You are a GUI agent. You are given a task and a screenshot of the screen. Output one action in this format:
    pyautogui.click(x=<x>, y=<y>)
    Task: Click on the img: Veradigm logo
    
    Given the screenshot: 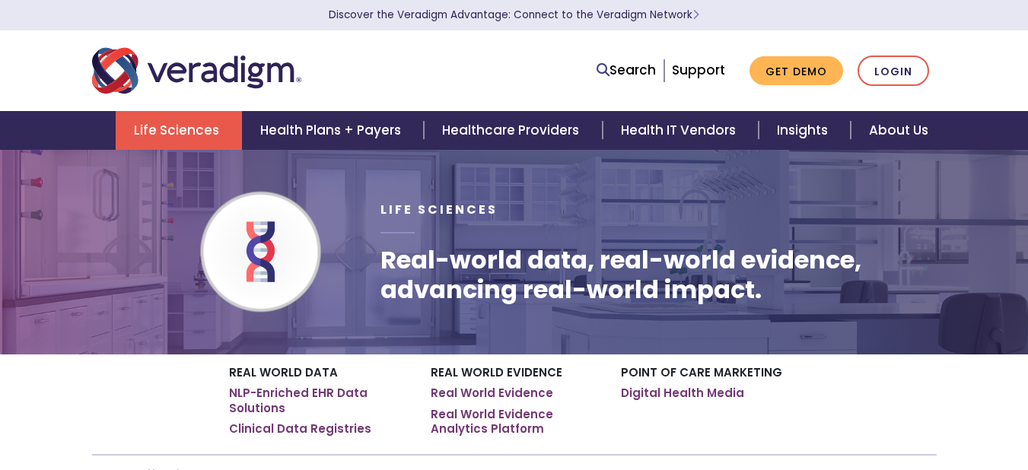 What is the action you would take?
    pyautogui.click(x=196, y=71)
    